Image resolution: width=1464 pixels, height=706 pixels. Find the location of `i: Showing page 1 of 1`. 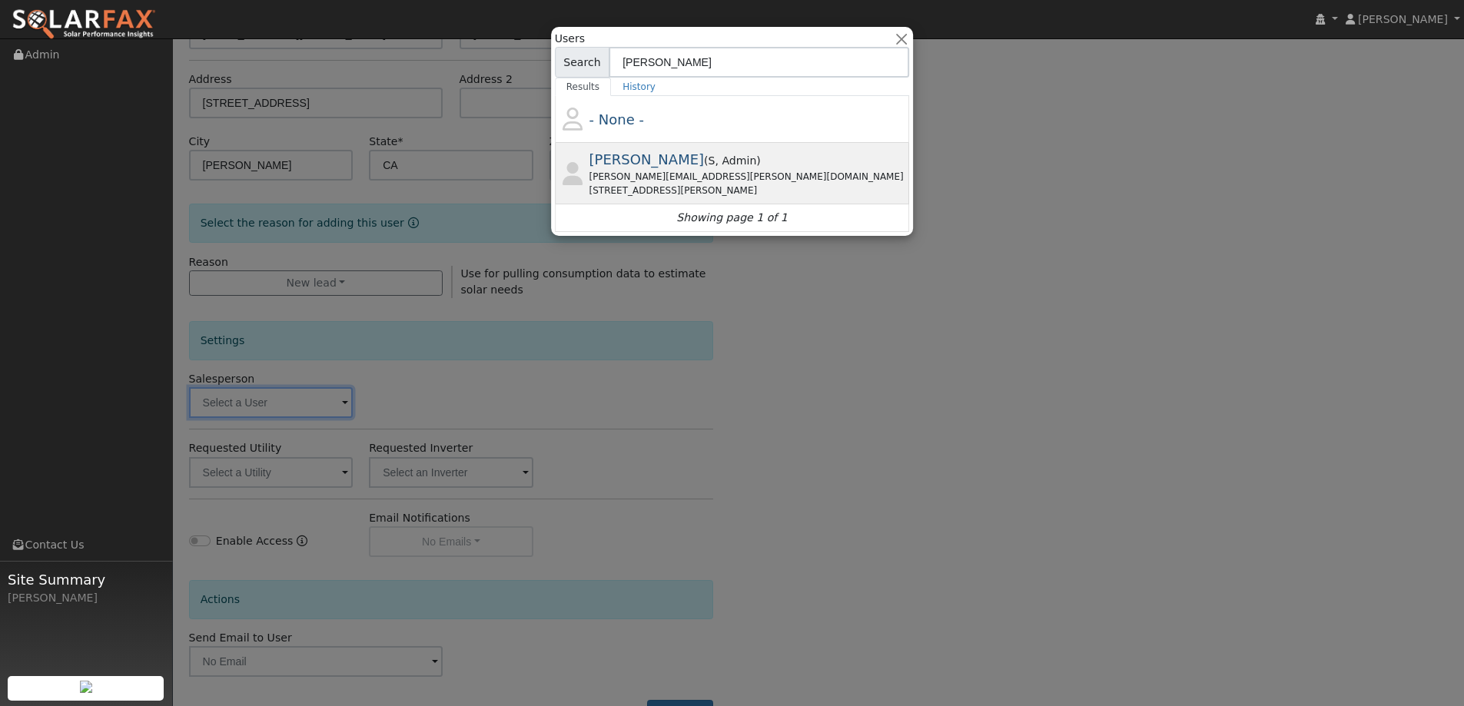

i: Showing page 1 of 1 is located at coordinates (732, 217).